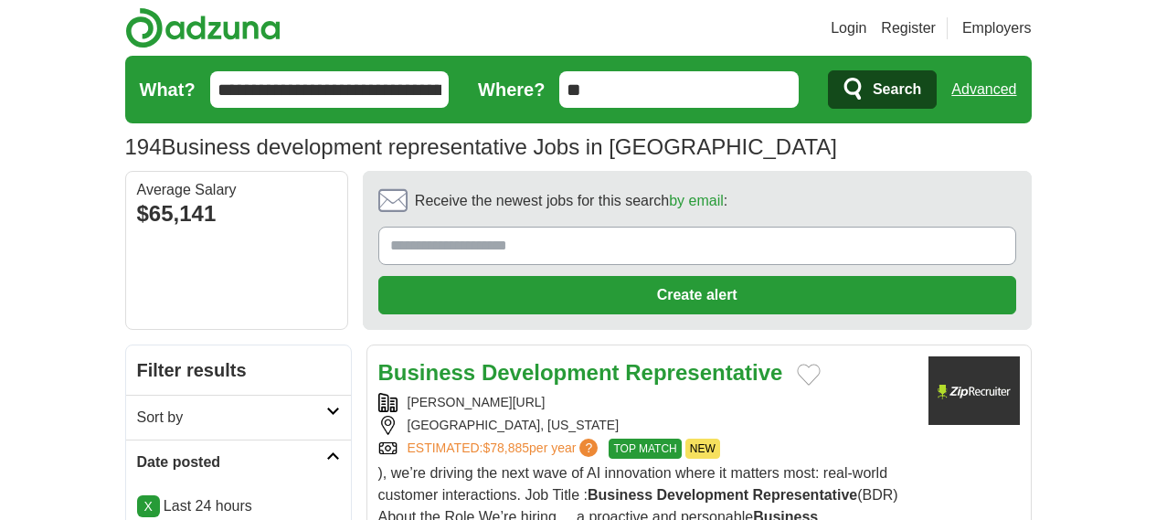  What do you see at coordinates (505, 448) in the screenshot?
I see `span: $78,885` at bounding box center [505, 448].